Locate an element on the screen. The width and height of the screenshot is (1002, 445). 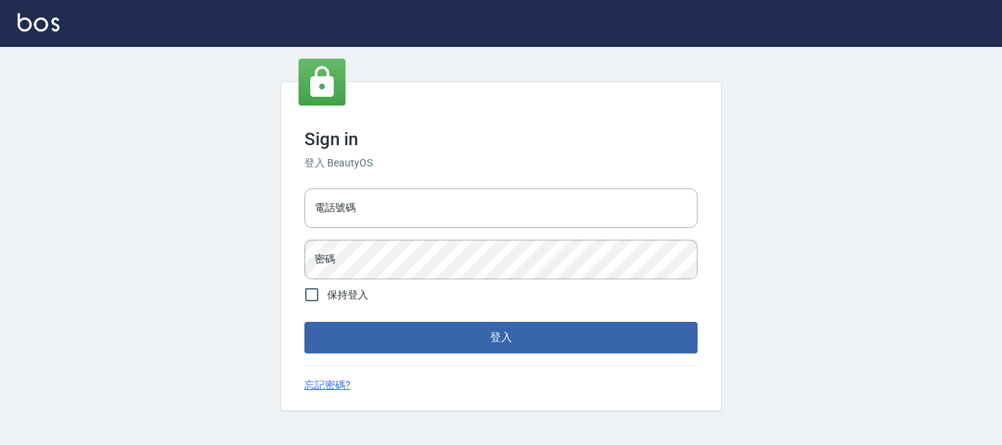
button: 登入 is located at coordinates (501, 337).